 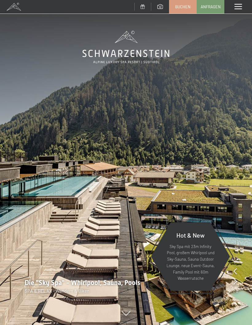 I want to click on a: Buchen, so click(x=183, y=7).